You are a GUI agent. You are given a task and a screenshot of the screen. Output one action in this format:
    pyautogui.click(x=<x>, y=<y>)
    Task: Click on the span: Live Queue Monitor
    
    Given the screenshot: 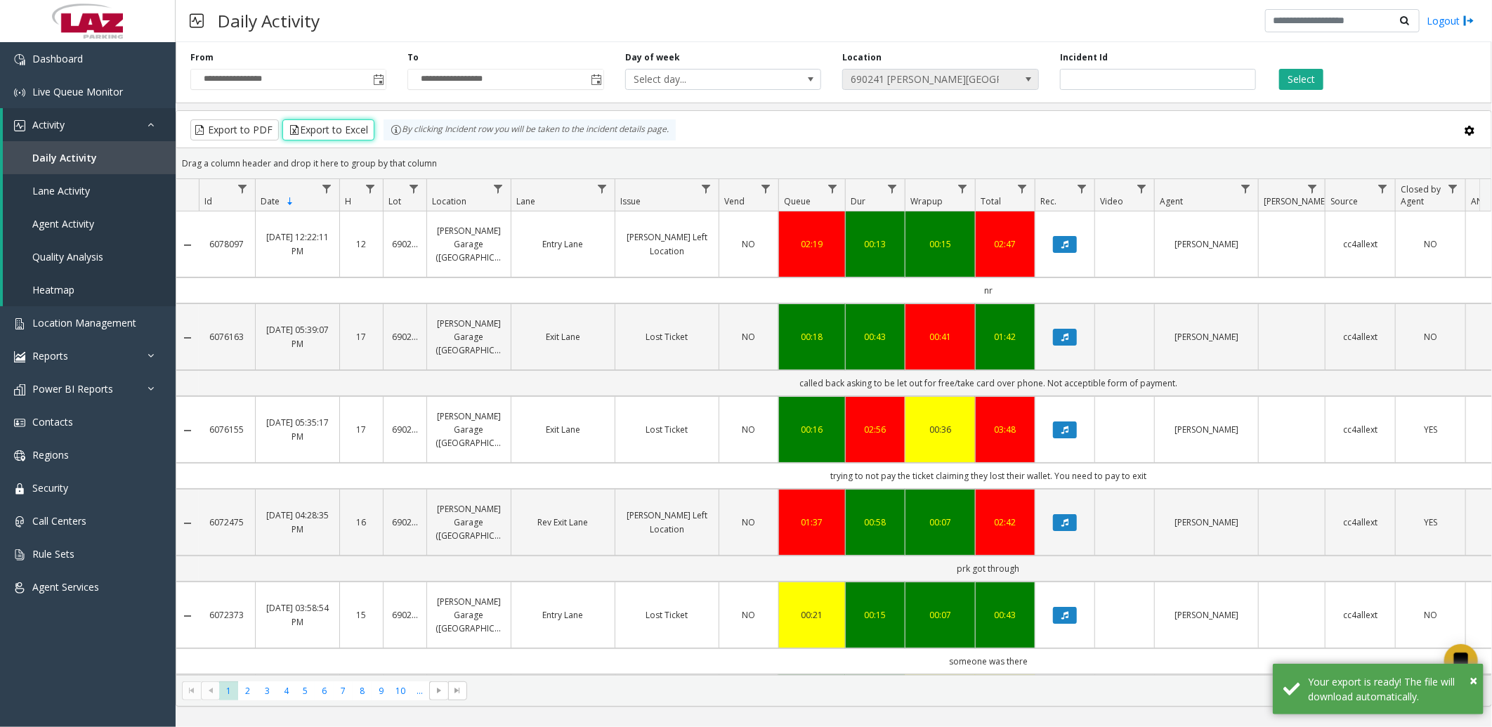 What is the action you would take?
    pyautogui.click(x=77, y=91)
    